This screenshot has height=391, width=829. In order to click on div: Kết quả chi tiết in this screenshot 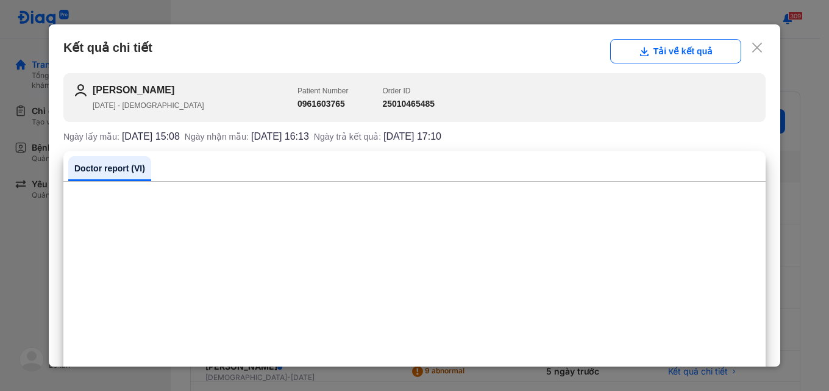, I will do `click(415, 51)`.